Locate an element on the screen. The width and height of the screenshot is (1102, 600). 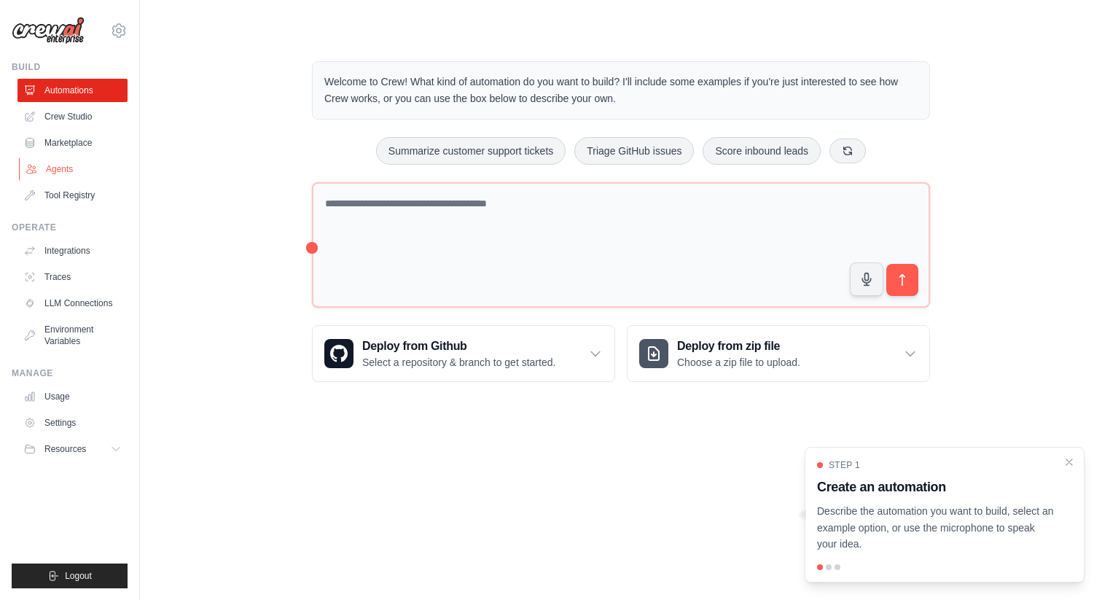
a: Integrations is located at coordinates (72, 251).